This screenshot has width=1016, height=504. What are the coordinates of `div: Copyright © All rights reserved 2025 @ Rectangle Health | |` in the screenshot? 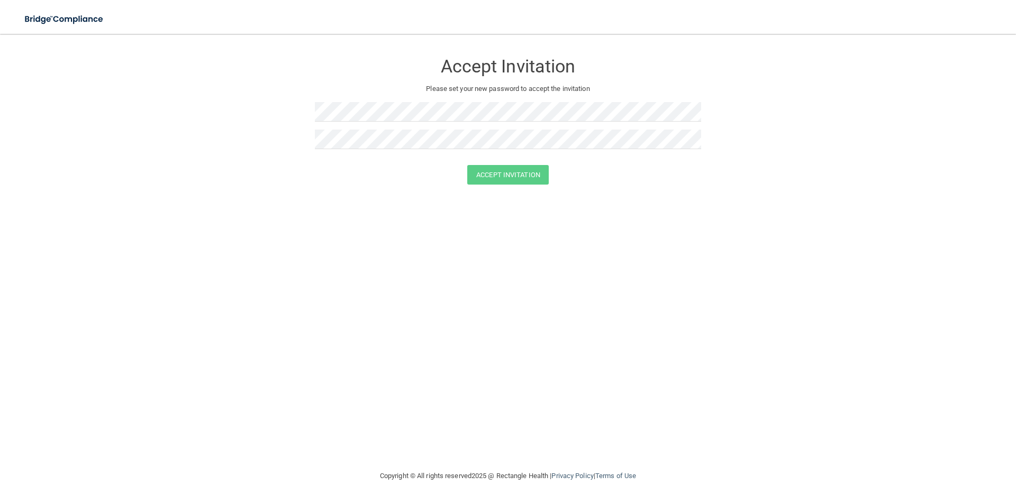 It's located at (508, 476).